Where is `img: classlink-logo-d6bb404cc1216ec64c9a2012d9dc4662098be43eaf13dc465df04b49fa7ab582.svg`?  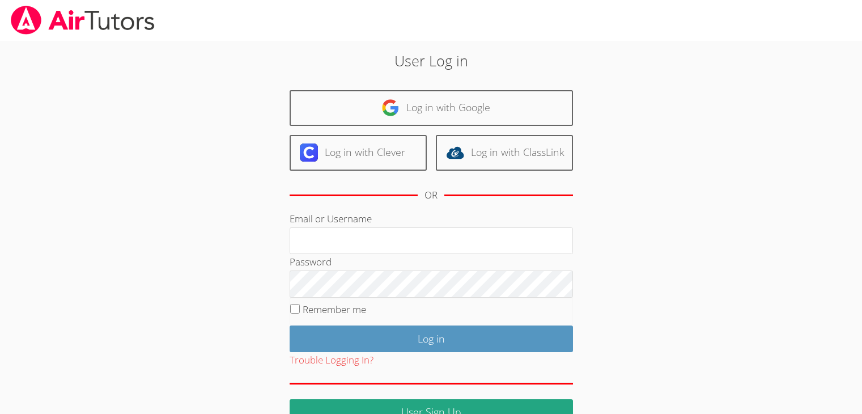 img: classlink-logo-d6bb404cc1216ec64c9a2012d9dc4662098be43eaf13dc465df04b49fa7ab582.svg is located at coordinates (455, 153).